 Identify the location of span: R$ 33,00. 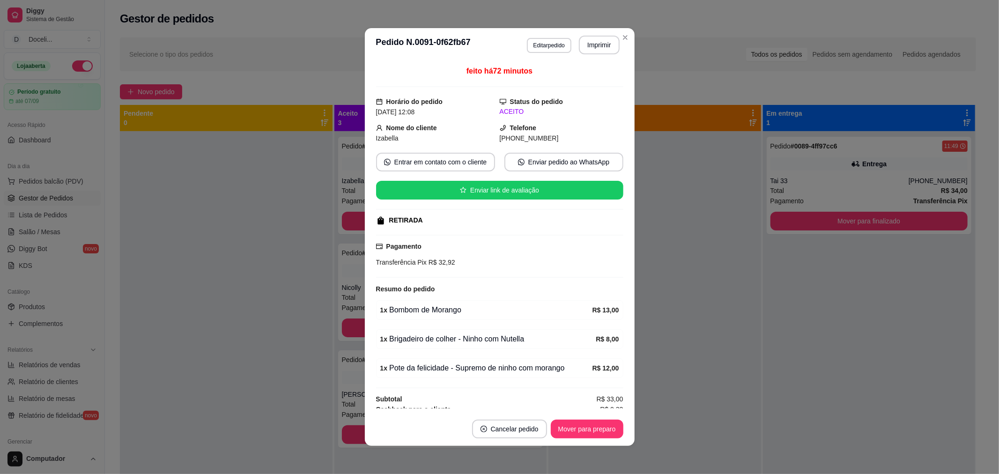
(610, 399).